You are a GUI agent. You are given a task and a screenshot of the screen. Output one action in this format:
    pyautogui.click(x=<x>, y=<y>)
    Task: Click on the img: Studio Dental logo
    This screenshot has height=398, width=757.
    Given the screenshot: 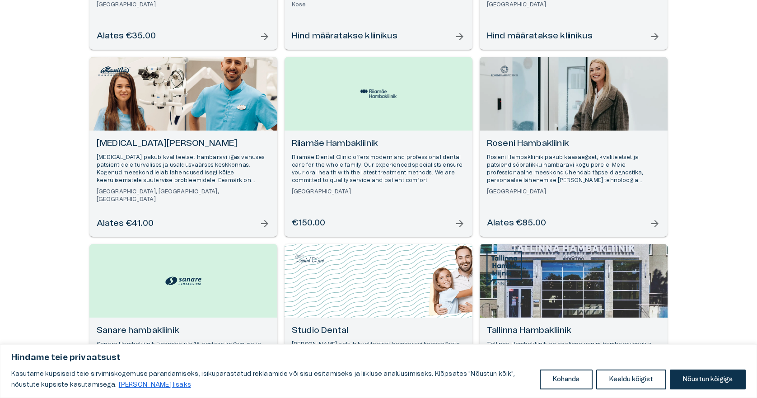 What is the action you would take?
    pyautogui.click(x=309, y=258)
    